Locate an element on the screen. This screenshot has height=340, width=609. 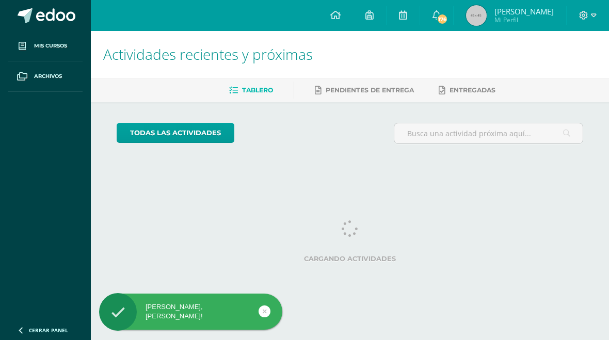
a: Mis cursos is located at coordinates (45, 46).